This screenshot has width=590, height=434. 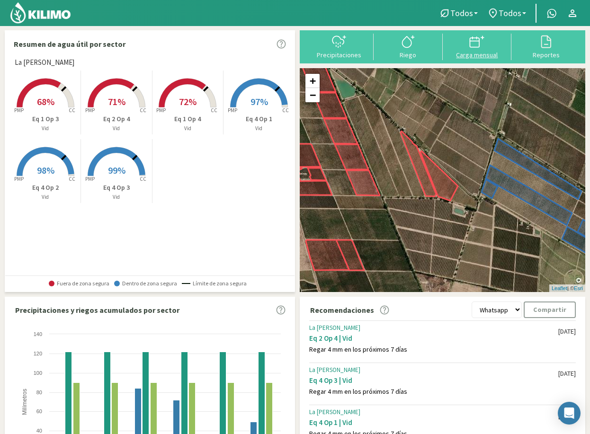 What do you see at coordinates (45, 188) in the screenshot?
I see `p: Eq 4 Op 2` at bounding box center [45, 188].